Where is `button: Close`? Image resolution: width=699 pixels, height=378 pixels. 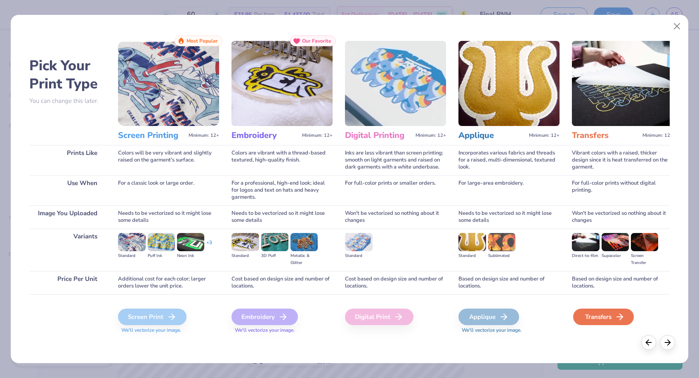 button: Close is located at coordinates (677, 26).